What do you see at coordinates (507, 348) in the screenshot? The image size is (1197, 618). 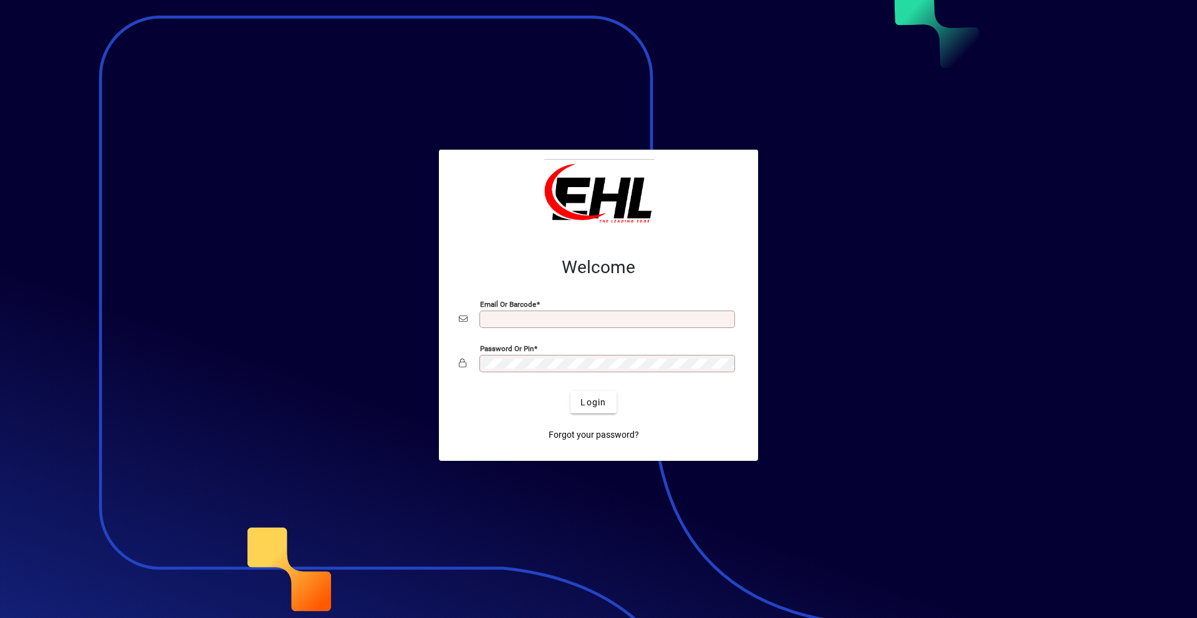 I see `mat-label: Password or Pin` at bounding box center [507, 348].